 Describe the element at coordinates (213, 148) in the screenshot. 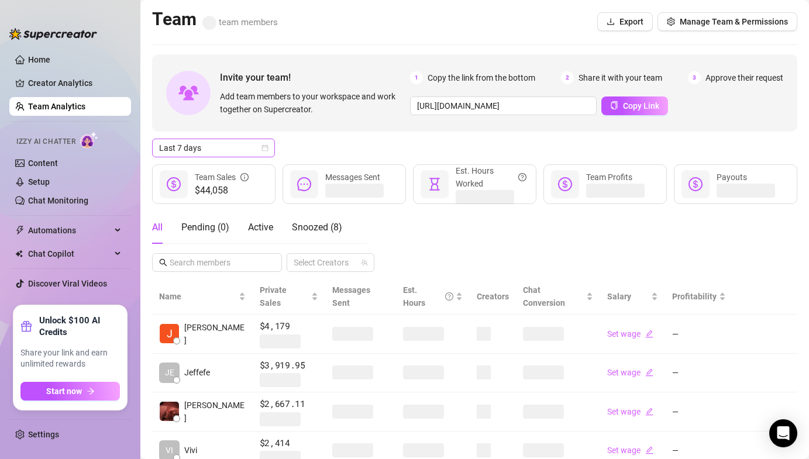

I see `span: Last 7 days` at that location.